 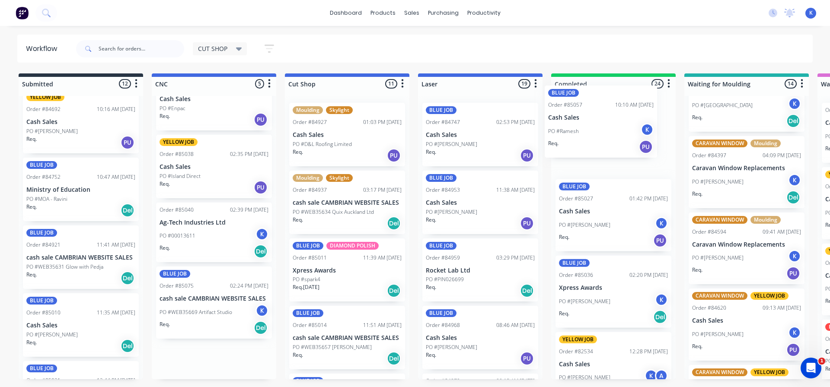 I want to click on span: K, so click(x=811, y=13).